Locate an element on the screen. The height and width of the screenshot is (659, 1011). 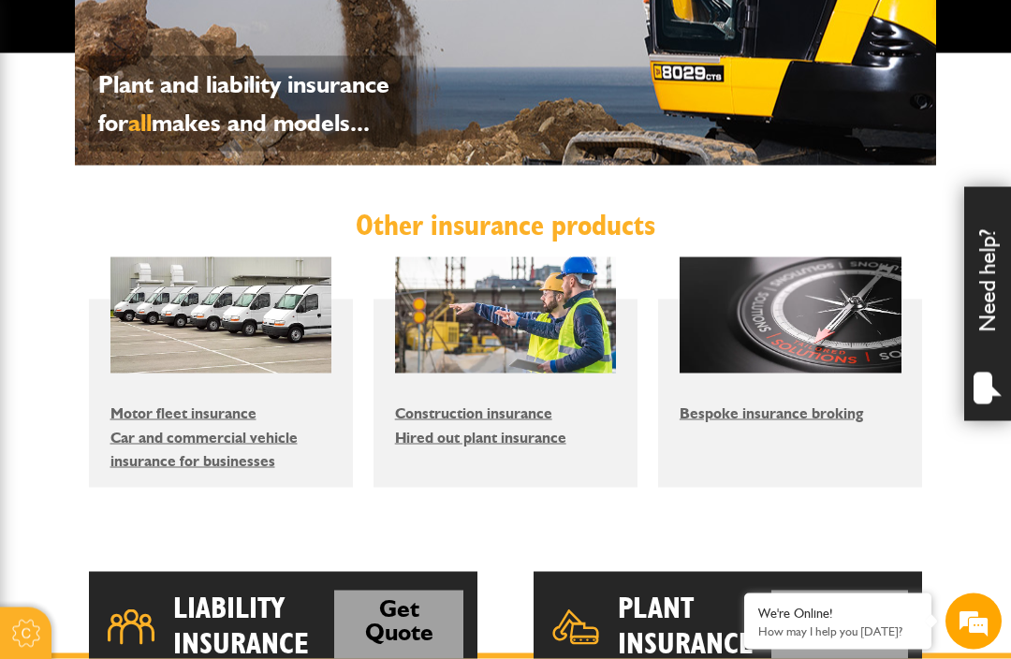
em: Start Chat is located at coordinates (297, 528).